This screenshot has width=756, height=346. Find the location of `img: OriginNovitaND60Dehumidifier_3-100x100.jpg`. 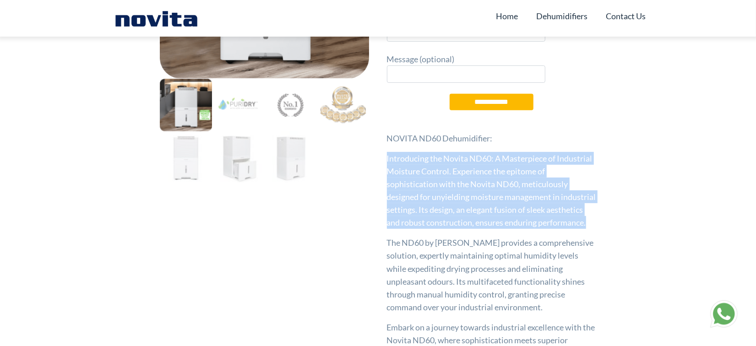

img: OriginNovitaND60Dehumidifier_3-100x100.jpg is located at coordinates (290, 158).